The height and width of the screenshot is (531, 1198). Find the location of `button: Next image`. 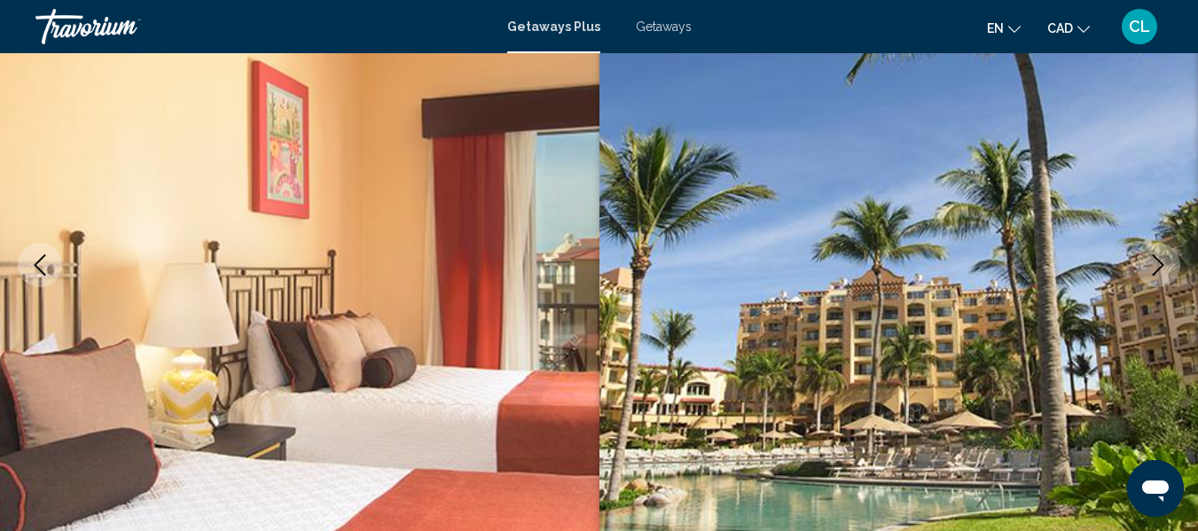

button: Next image is located at coordinates (1158, 265).